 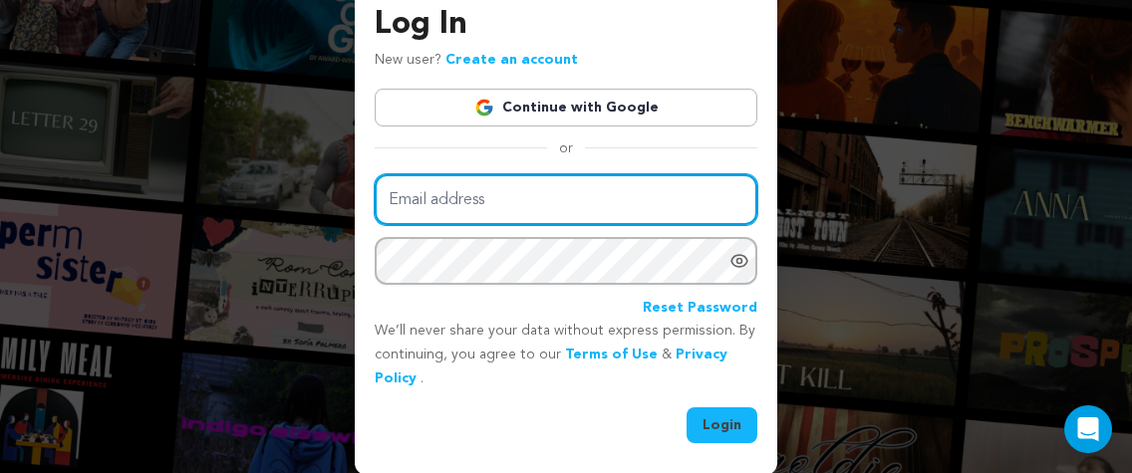 I want to click on a: Reset Password, so click(x=699, y=309).